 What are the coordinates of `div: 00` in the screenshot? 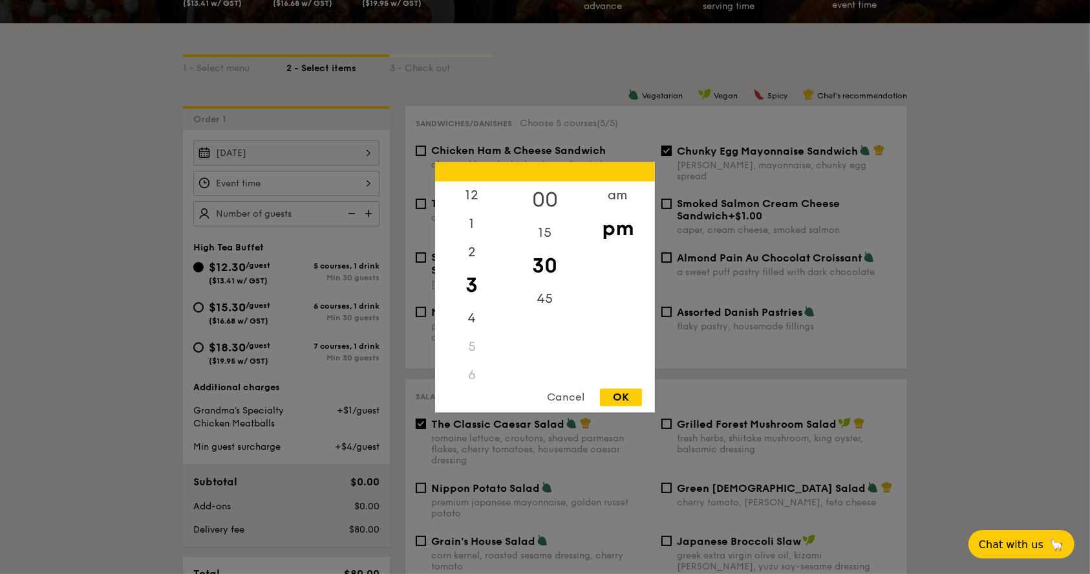 It's located at (544, 200).